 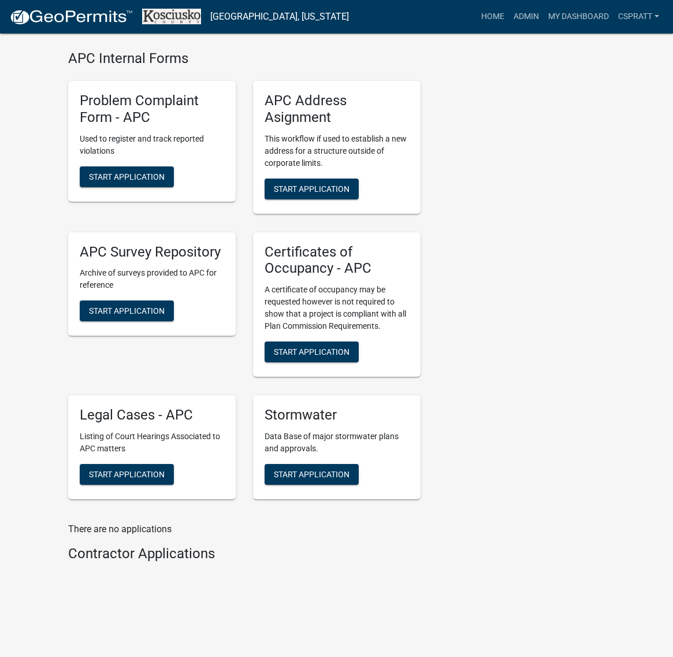 I want to click on h4: APC Internal Forms, so click(x=244, y=58).